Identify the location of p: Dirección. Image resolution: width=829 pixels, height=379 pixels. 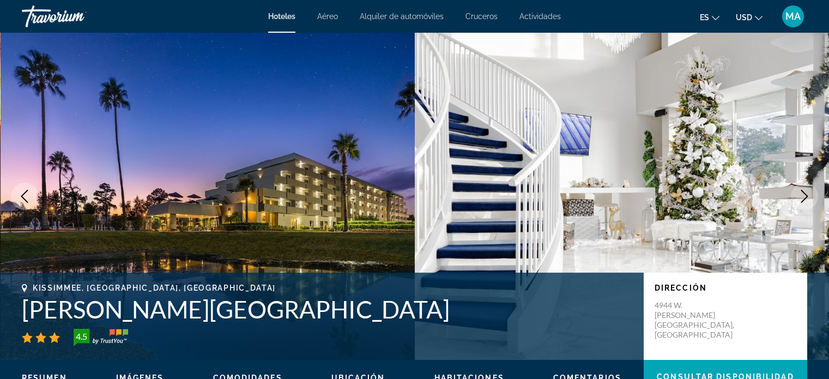
(725, 288).